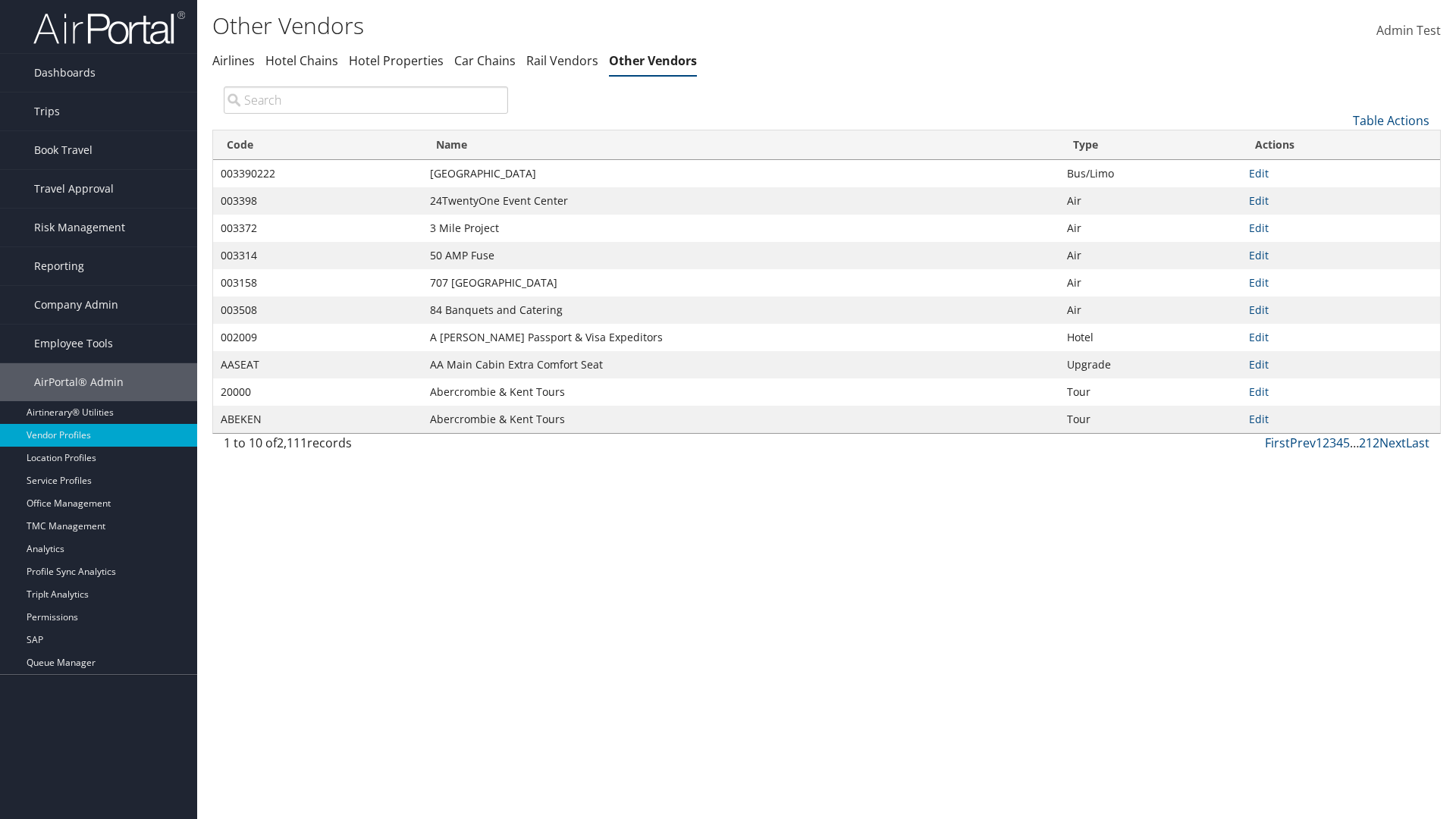 The width and height of the screenshot is (1456, 819). What do you see at coordinates (1408, 31) in the screenshot?
I see `a: Admin Test` at bounding box center [1408, 31].